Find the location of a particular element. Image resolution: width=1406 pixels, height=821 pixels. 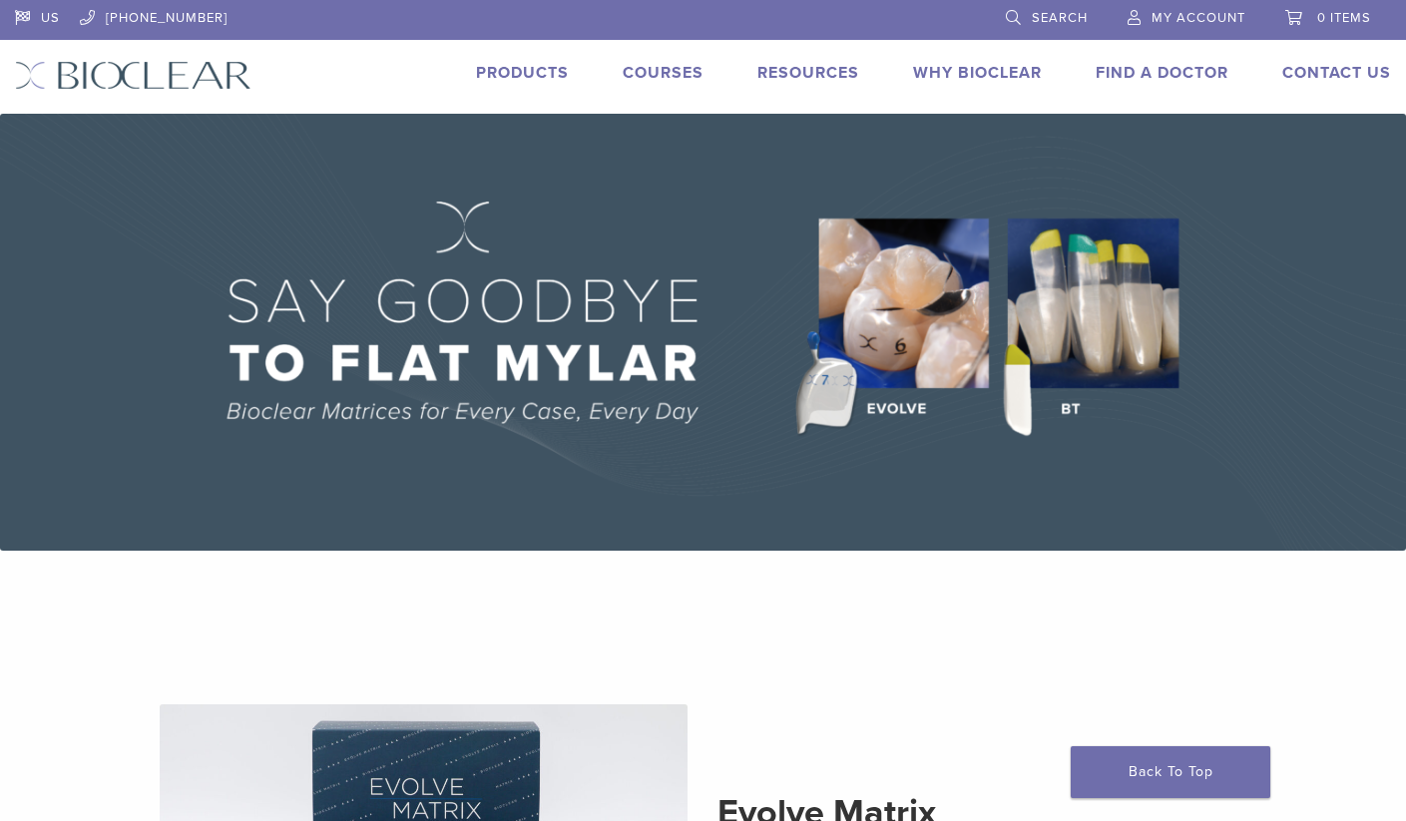

a: Contact Us is located at coordinates (1336, 73).